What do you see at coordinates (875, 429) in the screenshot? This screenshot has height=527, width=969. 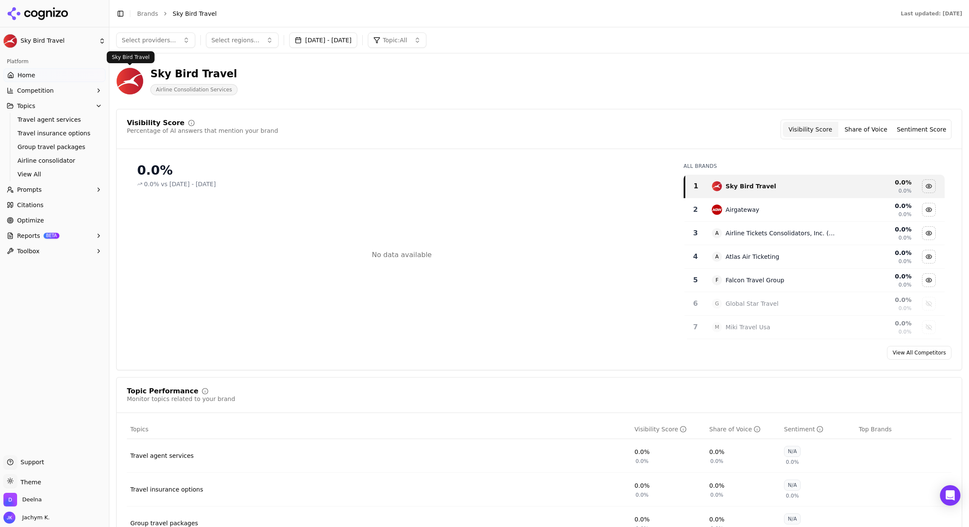 I see `span: Top Brands` at bounding box center [875, 429].